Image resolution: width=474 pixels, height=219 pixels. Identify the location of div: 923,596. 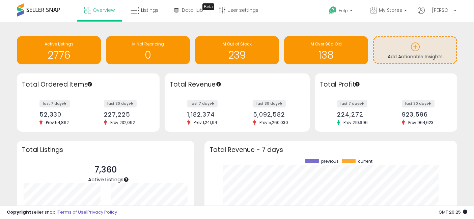
(423, 114).